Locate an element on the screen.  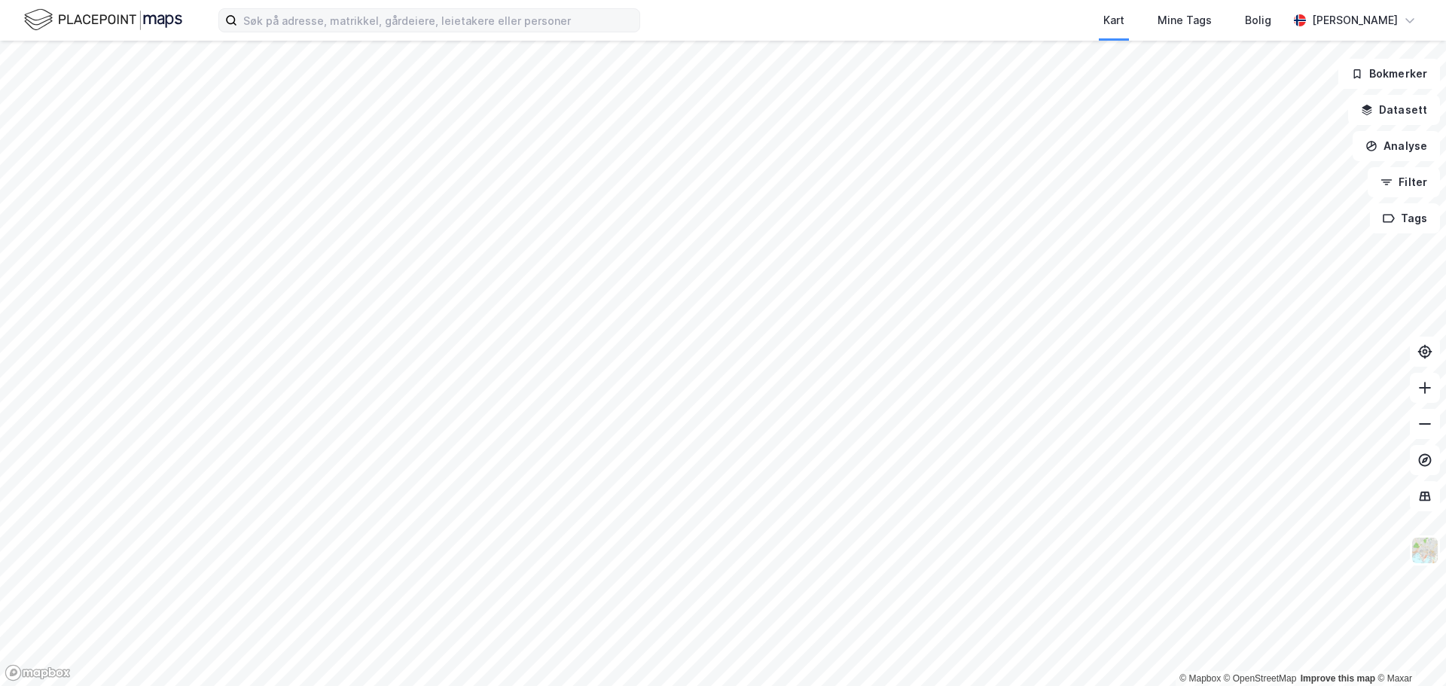
input: Søk på adresse, matrikkel, gårdeiere, leietakere eller personer is located at coordinates (438, 20).